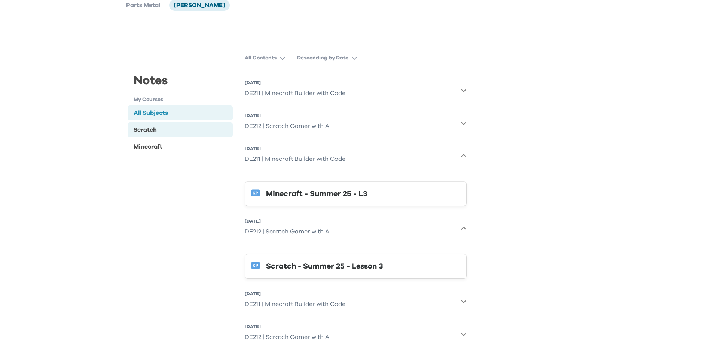  I want to click on div: Minecraft, so click(148, 146).